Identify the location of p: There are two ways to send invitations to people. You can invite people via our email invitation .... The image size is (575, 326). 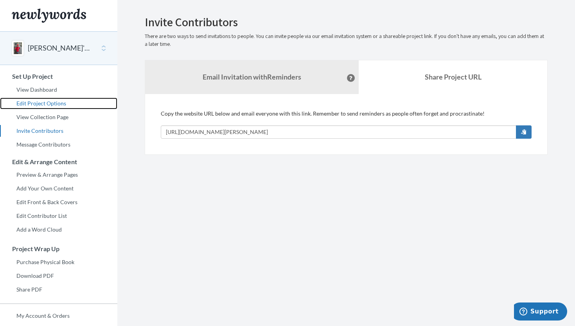
(346, 40).